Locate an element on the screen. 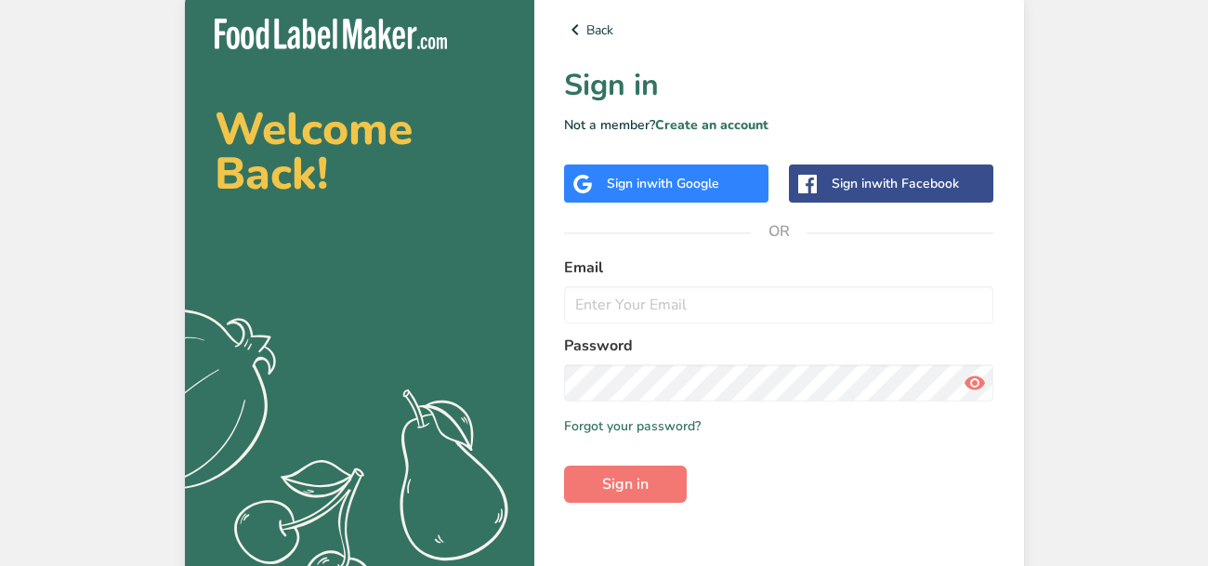 The width and height of the screenshot is (1208, 566). input: Enter Your Email is located at coordinates (779, 305).